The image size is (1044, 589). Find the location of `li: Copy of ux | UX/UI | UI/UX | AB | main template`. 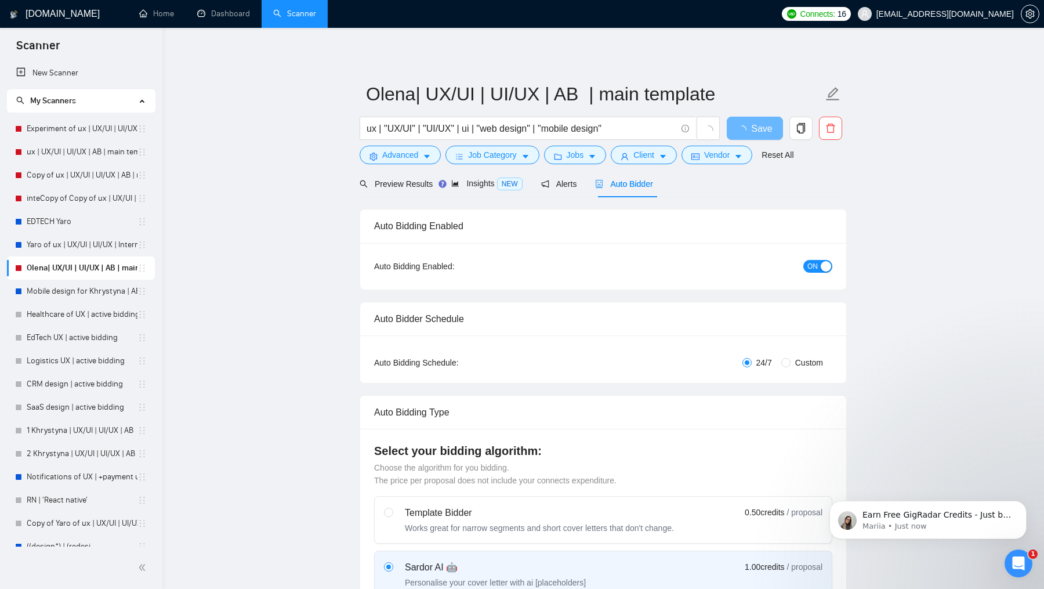

li: Copy of ux | UX/UI | UI/UX | AB | main template is located at coordinates (81, 175).